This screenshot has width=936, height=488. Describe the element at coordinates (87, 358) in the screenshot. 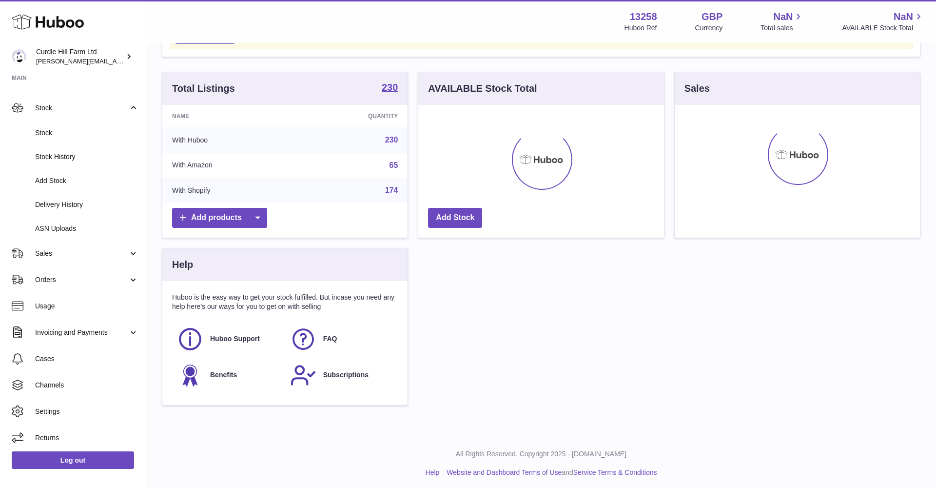

I see `span: Cases` at that location.